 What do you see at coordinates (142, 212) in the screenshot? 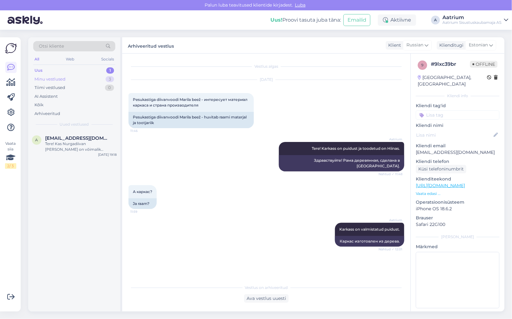
I see `span: 11:59` at bounding box center [142, 212].